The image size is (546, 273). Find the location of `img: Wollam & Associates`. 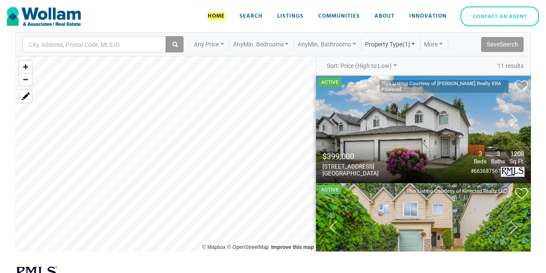

img: Wollam & Associates is located at coordinates (44, 16).